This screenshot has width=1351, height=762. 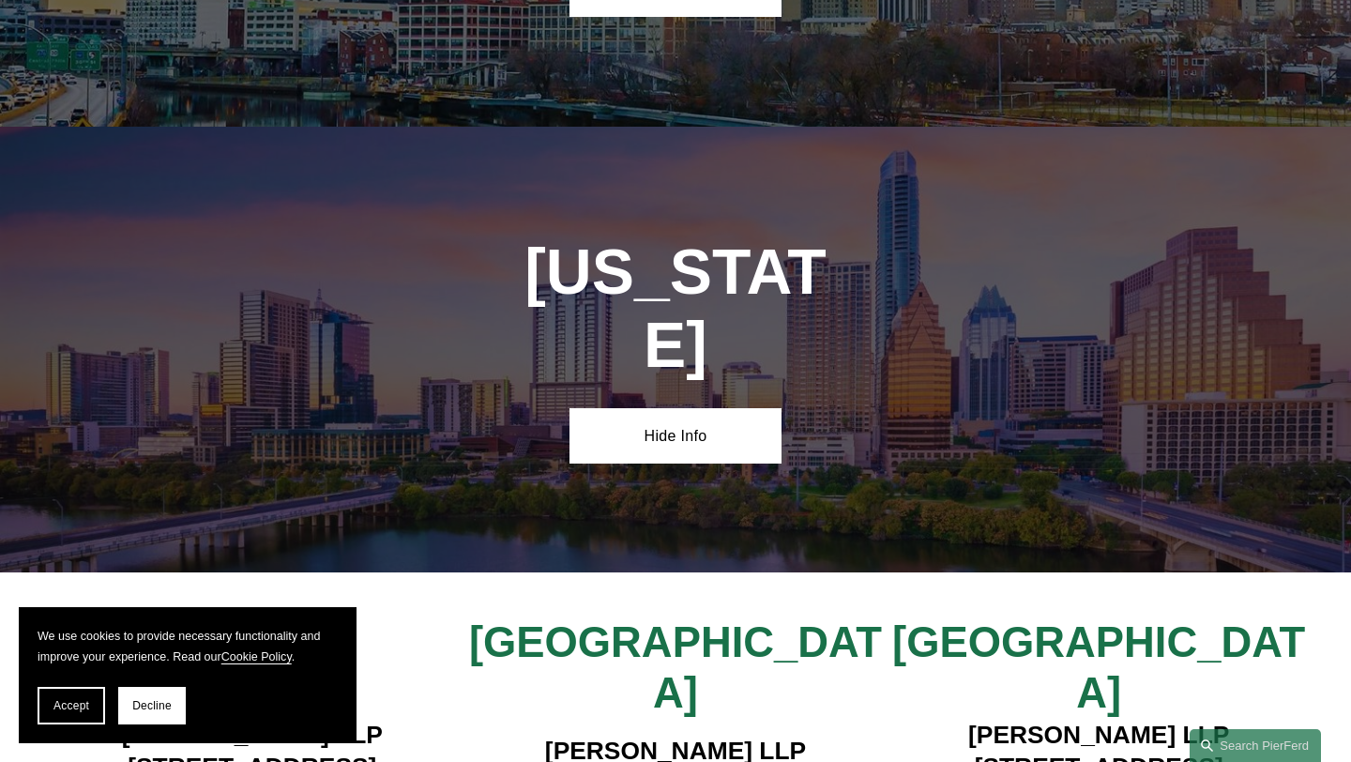 What do you see at coordinates (71, 706) in the screenshot?
I see `span: Accept` at bounding box center [71, 706].